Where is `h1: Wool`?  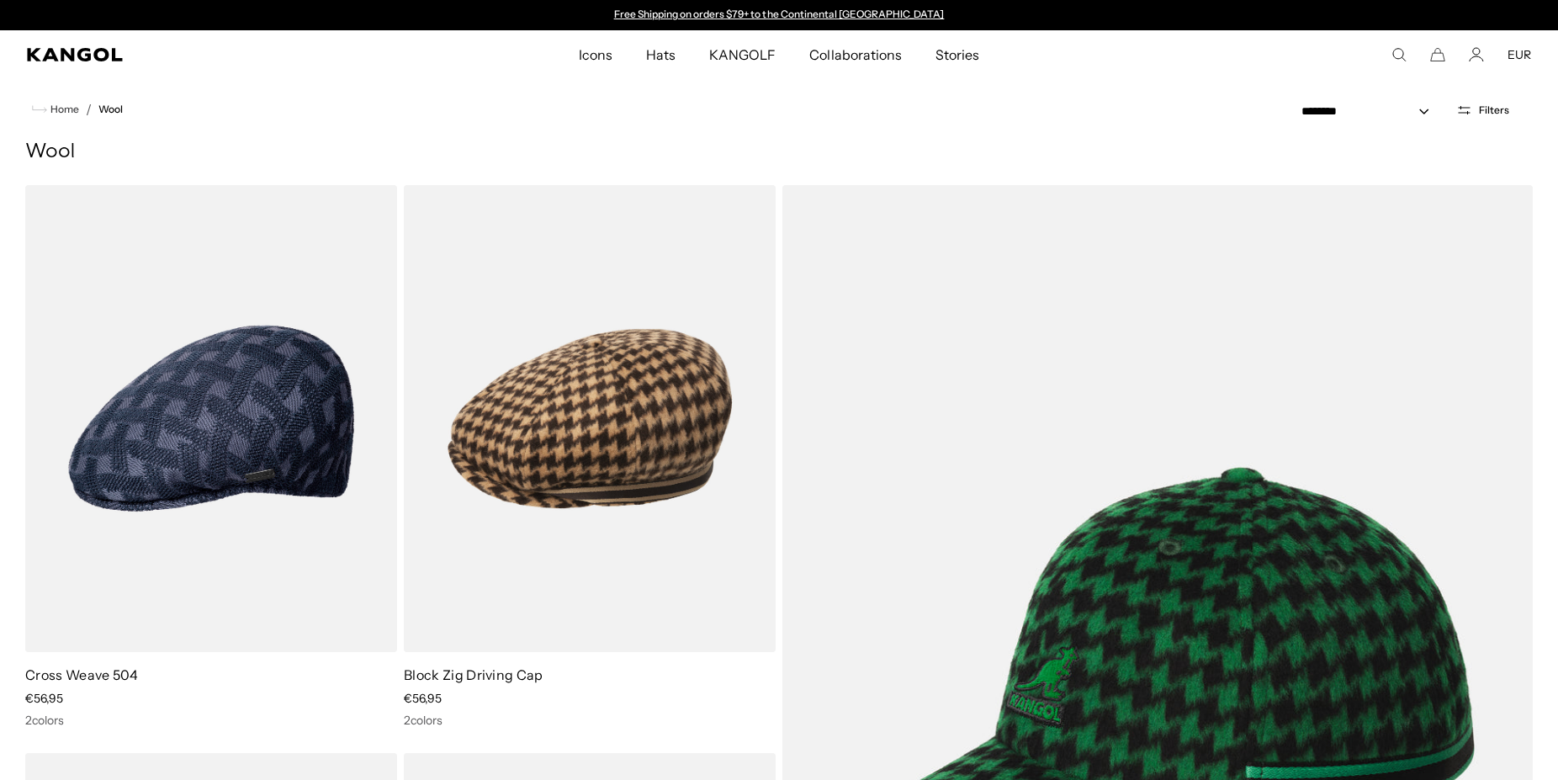
h1: Wool is located at coordinates (779, 152).